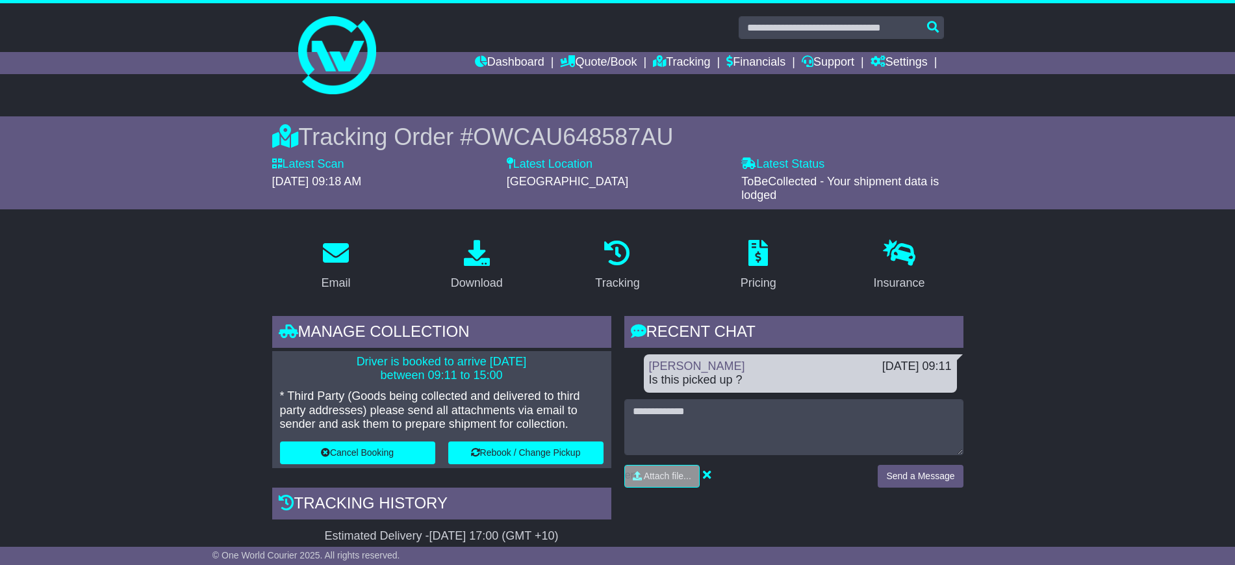 This screenshot has height=565, width=1235. I want to click on label: Latest Location, so click(550, 164).